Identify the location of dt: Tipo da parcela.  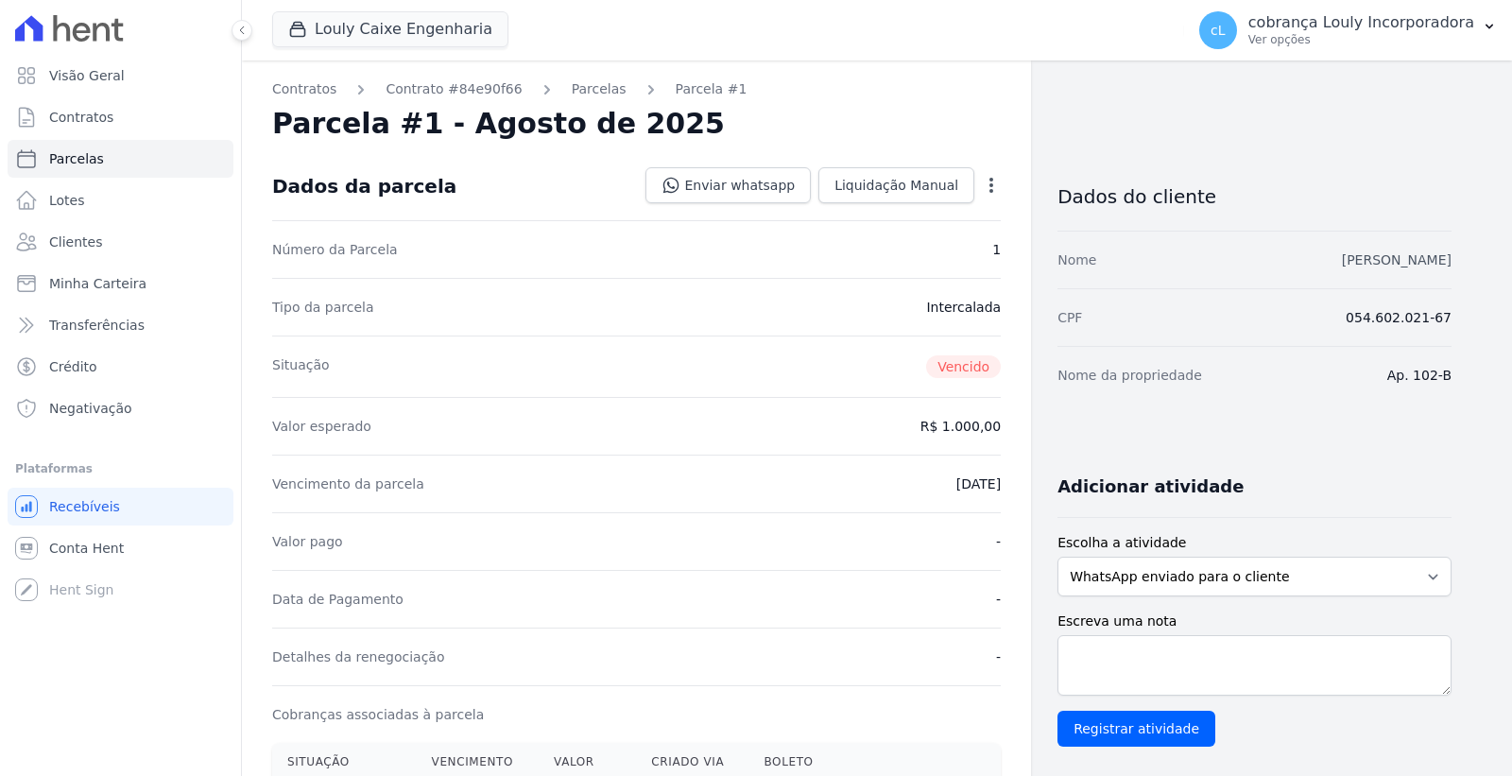
(323, 307).